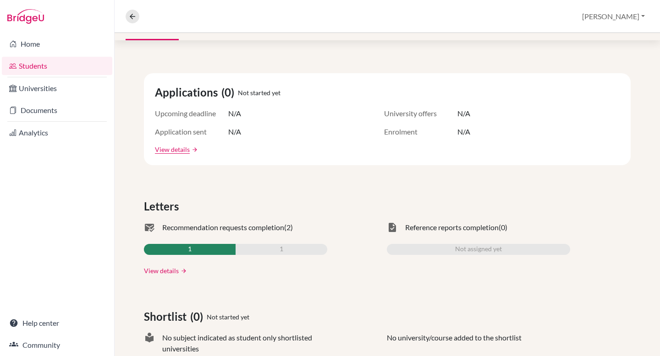 This screenshot has width=660, height=356. Describe the element at coordinates (57, 323) in the screenshot. I see `a: Help center` at that location.